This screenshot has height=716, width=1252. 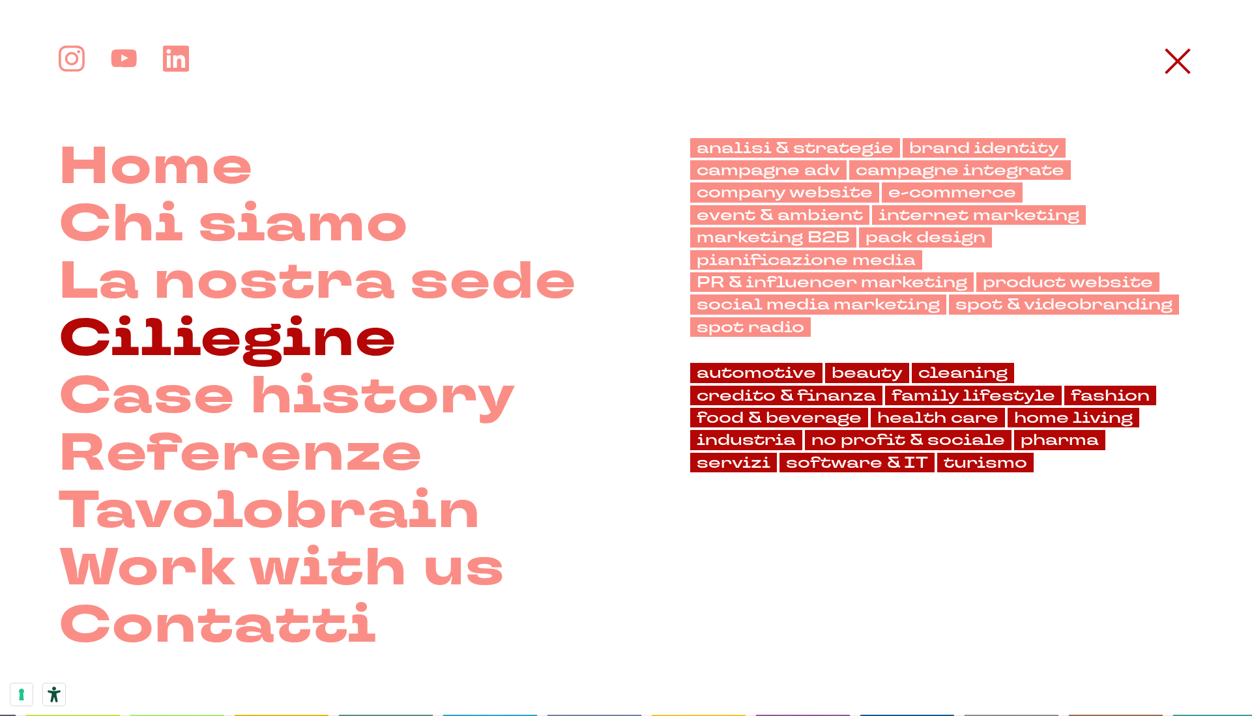 What do you see at coordinates (960, 170) in the screenshot?
I see `a: campagne integrate` at bounding box center [960, 170].